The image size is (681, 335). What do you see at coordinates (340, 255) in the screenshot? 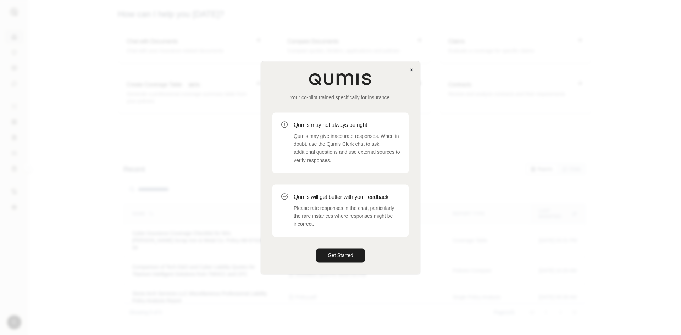
I see `button: Get Started` at bounding box center [340, 255].